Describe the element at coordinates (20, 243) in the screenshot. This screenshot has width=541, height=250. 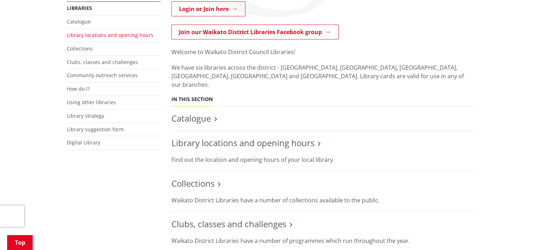
I see `a: Top` at that location.